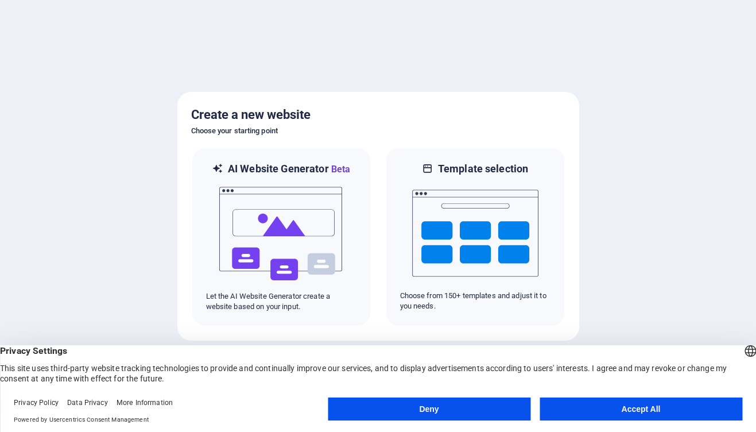  Describe the element at coordinates (281, 234) in the screenshot. I see `img: ai` at that location.